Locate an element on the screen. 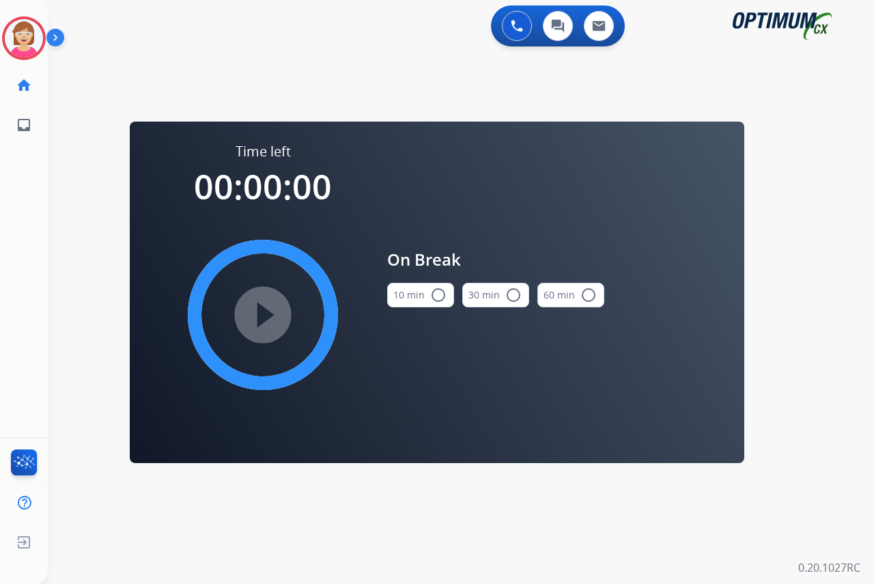  img: avatar is located at coordinates (24, 38).